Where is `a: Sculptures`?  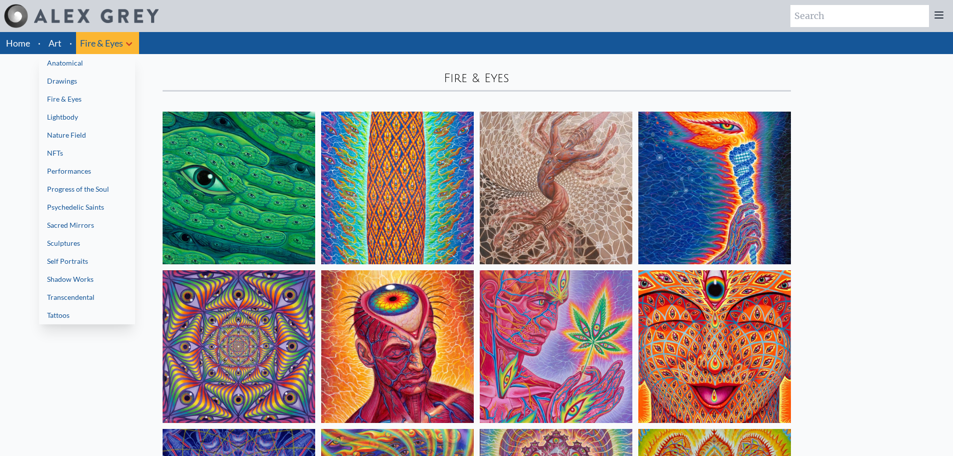 a: Sculptures is located at coordinates (87, 243).